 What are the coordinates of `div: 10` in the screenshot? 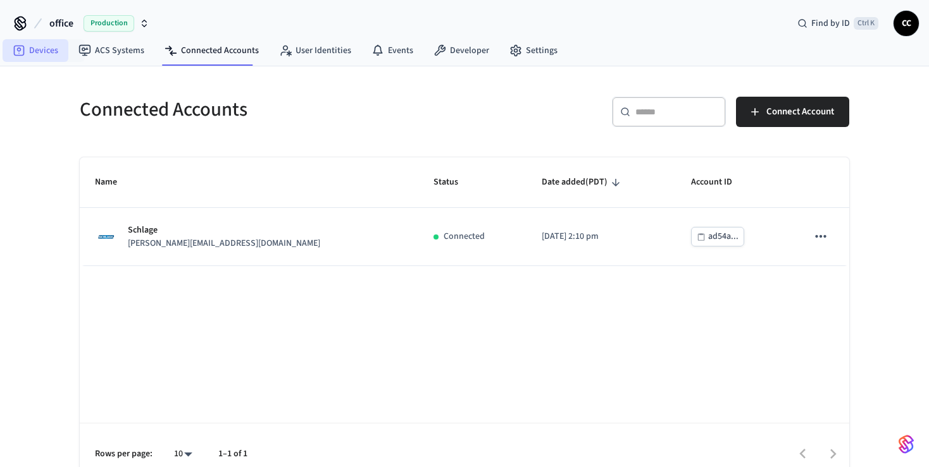 It's located at (183, 454).